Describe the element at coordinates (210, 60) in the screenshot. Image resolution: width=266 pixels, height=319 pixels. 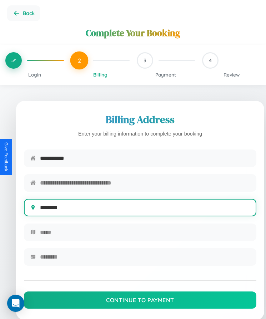
I see `span: 4` at that location.